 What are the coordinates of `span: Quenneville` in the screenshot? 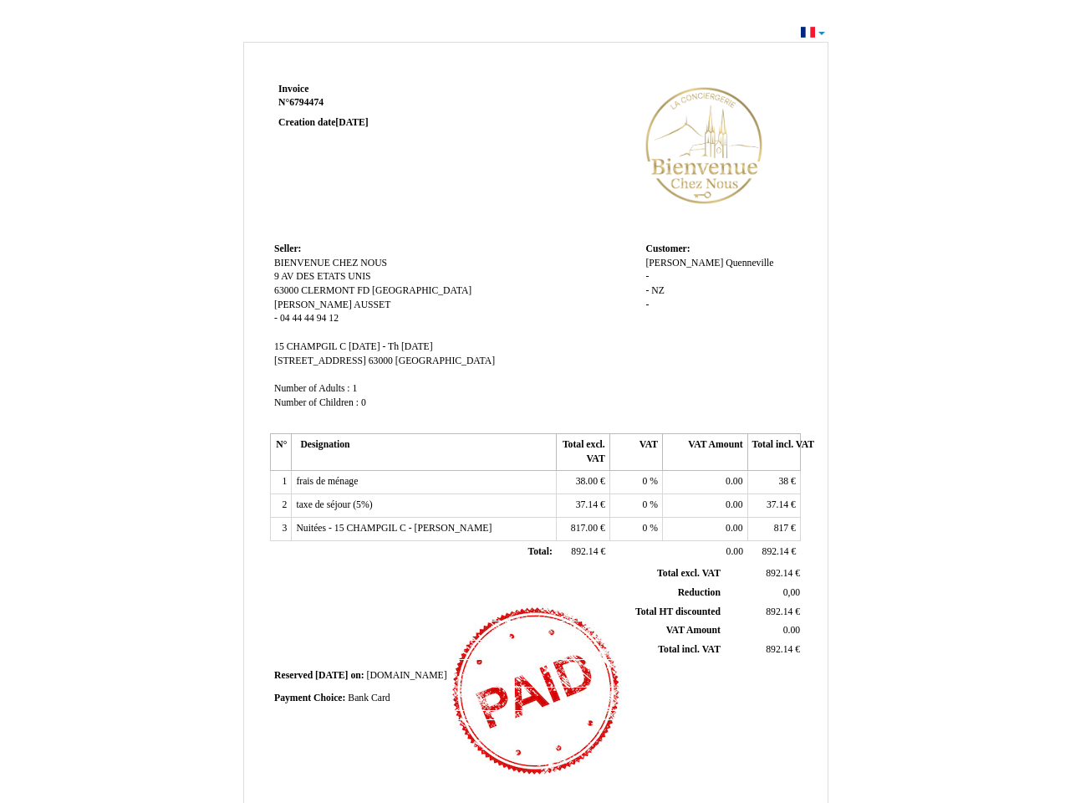 It's located at (749, 263).